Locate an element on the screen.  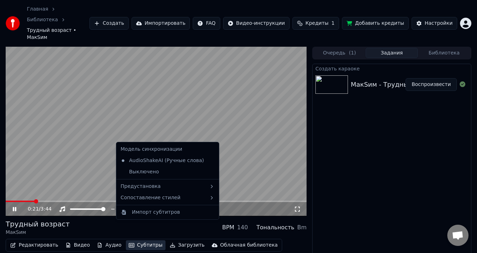
div: МакSим - Трудный возраст is located at coordinates (396, 84).